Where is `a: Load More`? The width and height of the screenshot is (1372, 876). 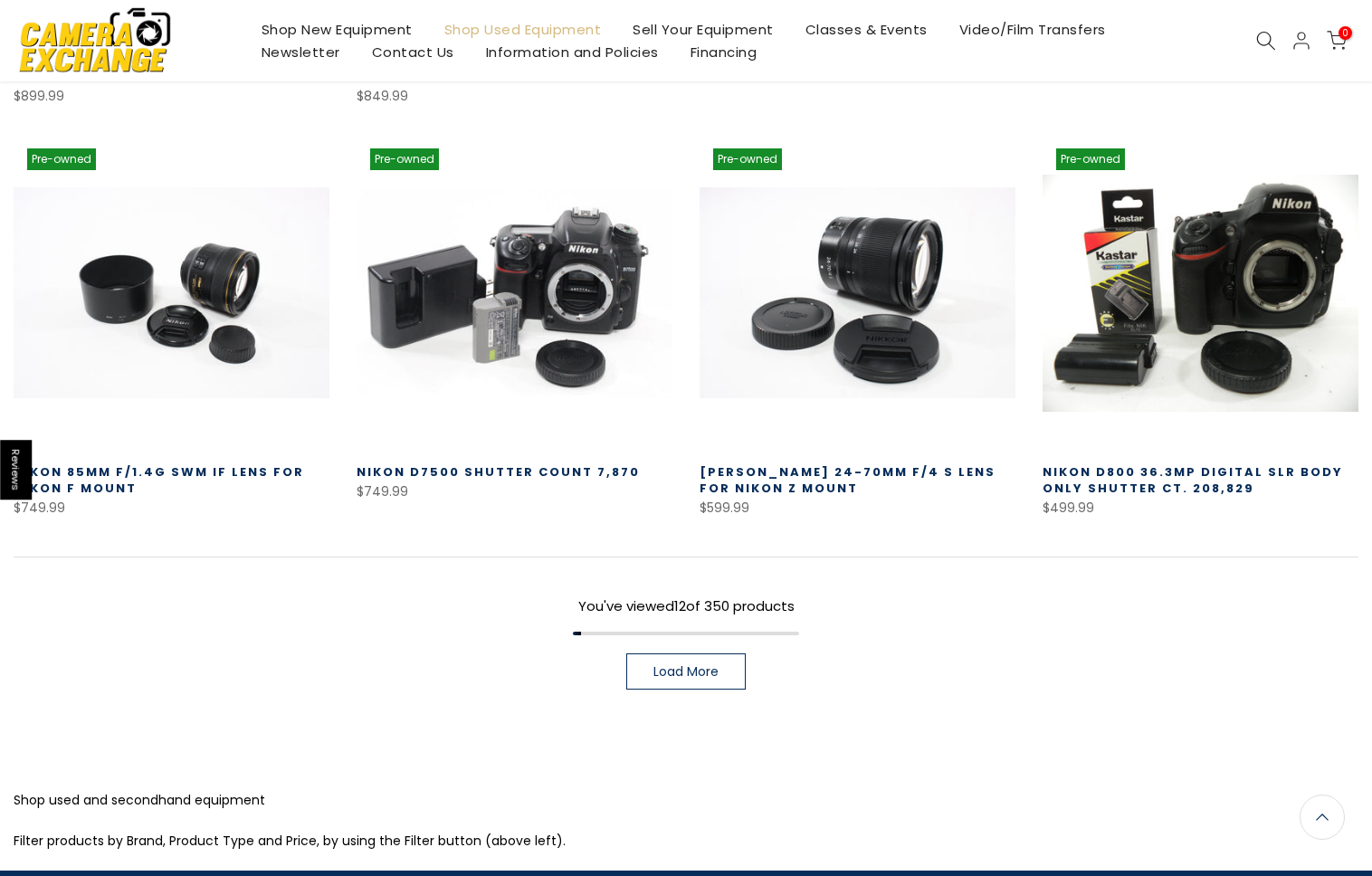 a: Load More is located at coordinates (686, 671).